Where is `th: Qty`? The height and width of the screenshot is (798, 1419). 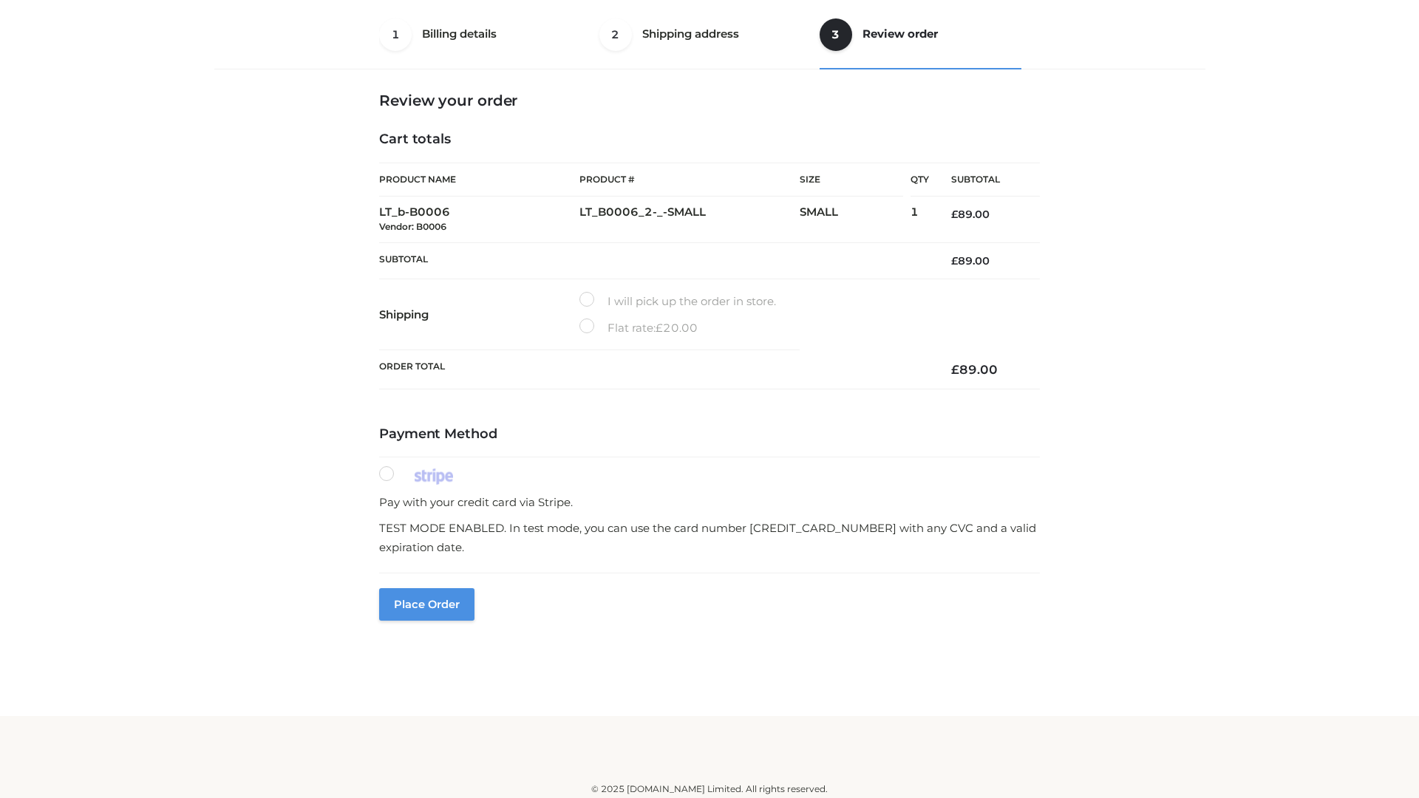 th: Qty is located at coordinates (919, 180).